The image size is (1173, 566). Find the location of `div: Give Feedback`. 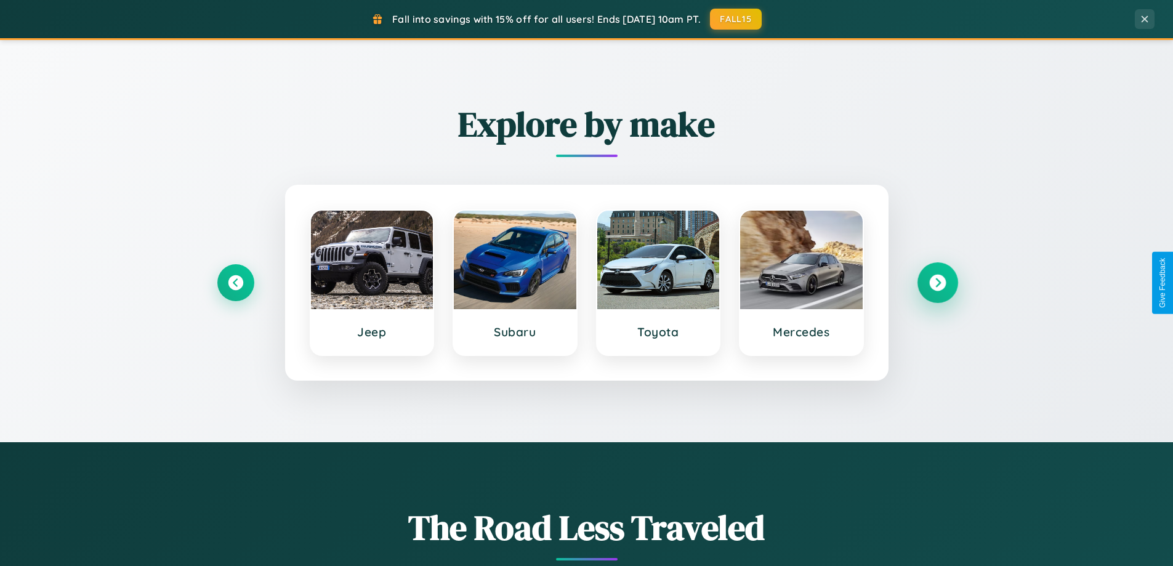

div: Give Feedback is located at coordinates (1163, 283).